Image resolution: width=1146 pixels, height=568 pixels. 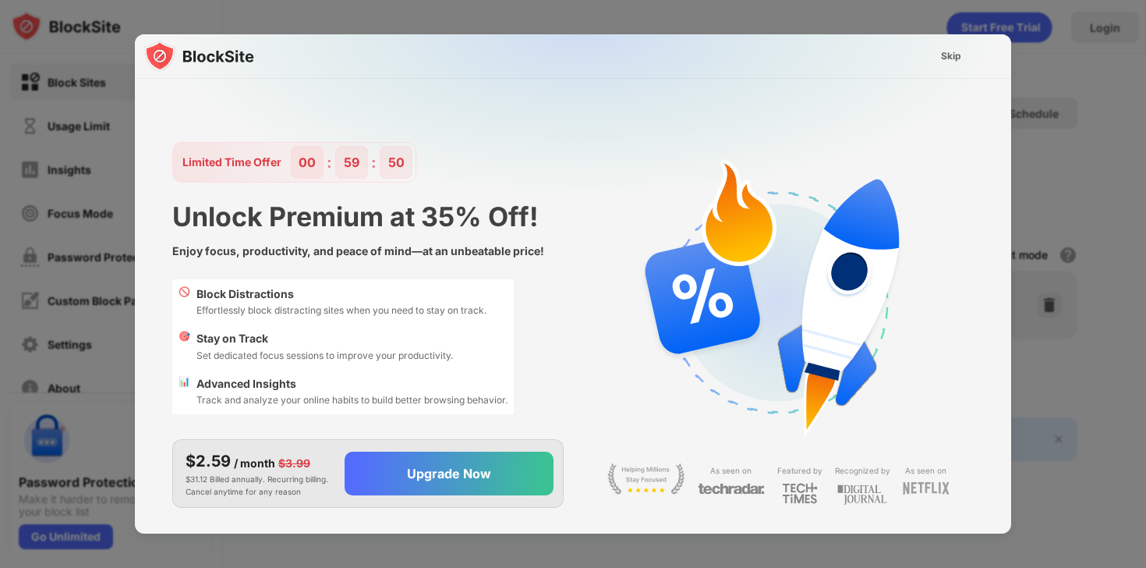 I want to click on div: Recognized by, so click(x=862, y=470).